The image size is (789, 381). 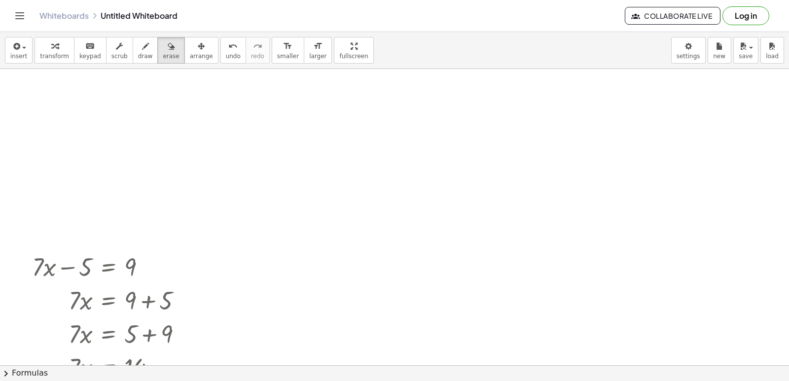 What do you see at coordinates (119, 50) in the screenshot?
I see `button: scrub` at bounding box center [119, 50].